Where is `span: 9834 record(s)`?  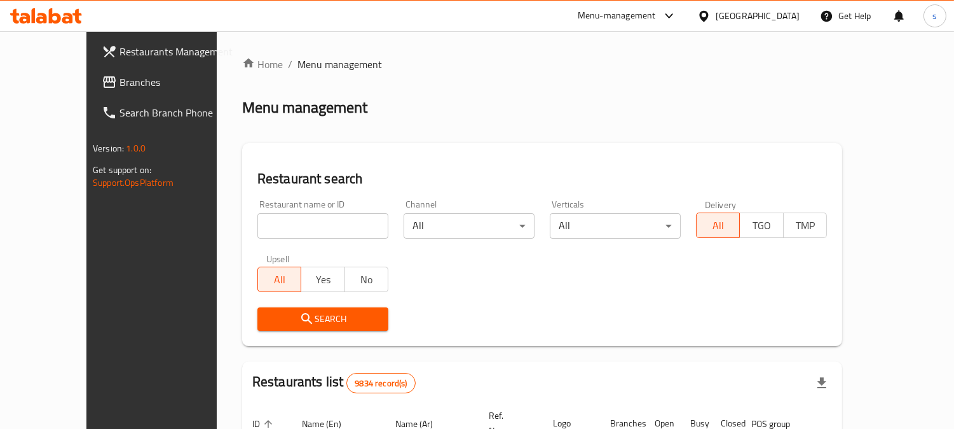 span: 9834 record(s) is located at coordinates (381, 383).